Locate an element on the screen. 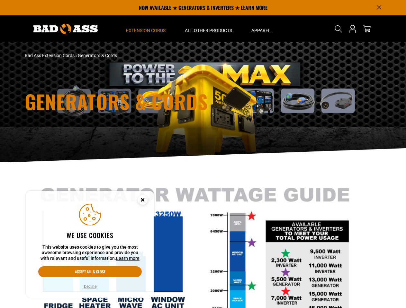 This screenshot has height=308, width=406. h1: Generators & Cords is located at coordinates (142, 102).